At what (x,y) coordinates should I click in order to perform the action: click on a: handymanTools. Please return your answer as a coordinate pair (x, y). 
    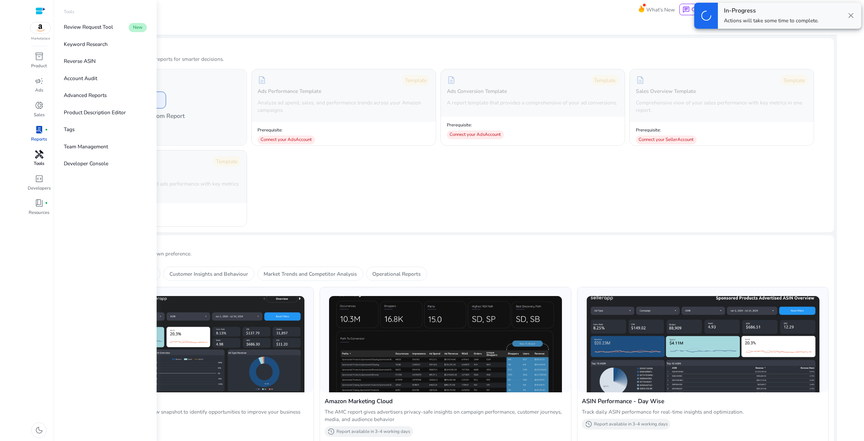
    Looking at the image, I should click on (39, 160).